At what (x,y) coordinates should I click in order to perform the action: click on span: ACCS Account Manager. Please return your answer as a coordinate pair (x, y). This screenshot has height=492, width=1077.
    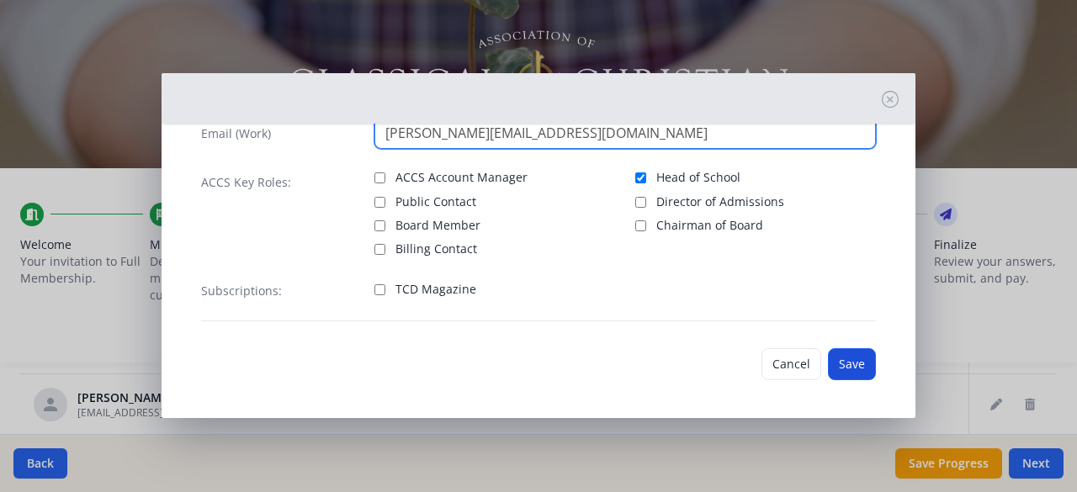
    Looking at the image, I should click on (461, 177).